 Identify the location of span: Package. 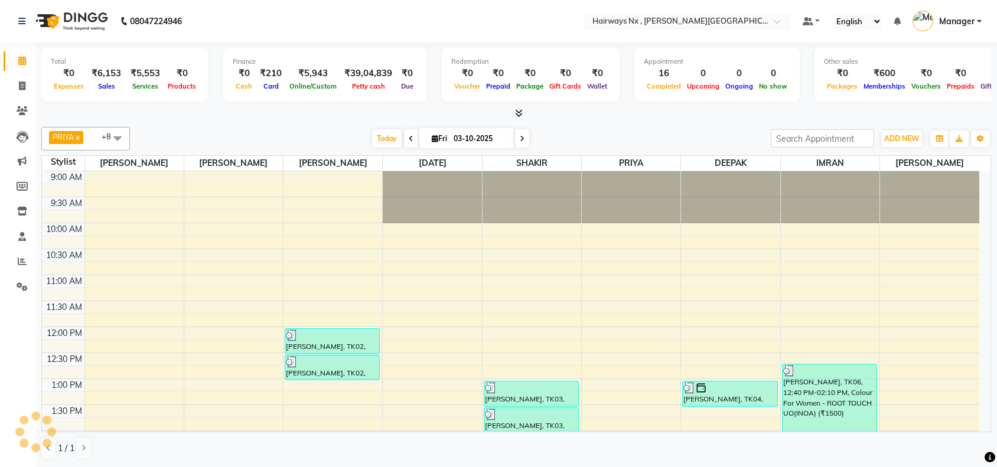
(530, 86).